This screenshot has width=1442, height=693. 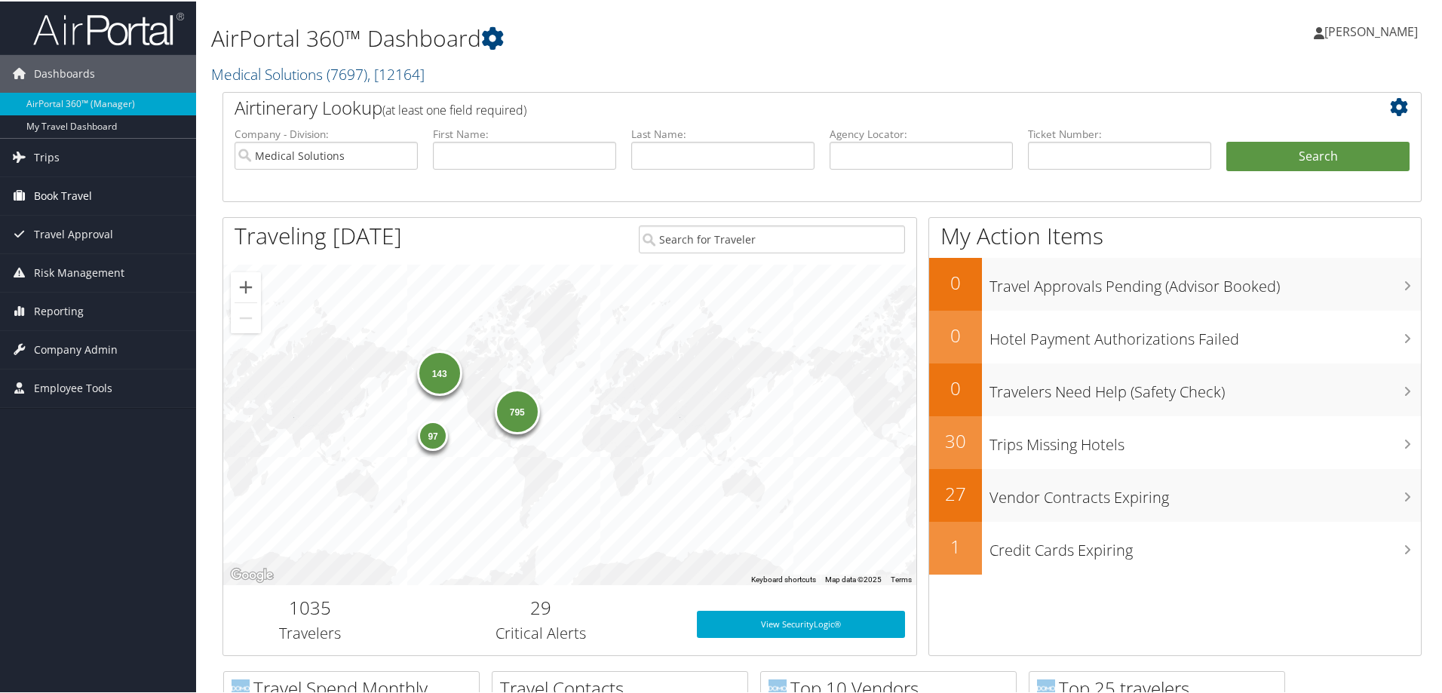 I want to click on a: View SecurityLogic®, so click(x=801, y=623).